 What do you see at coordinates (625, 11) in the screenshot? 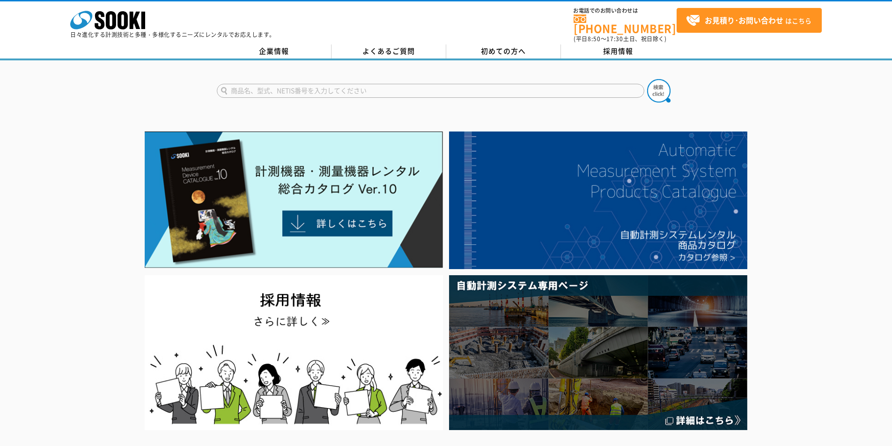
I see `span: お電話でのお問い合わせは` at bounding box center [625, 11].